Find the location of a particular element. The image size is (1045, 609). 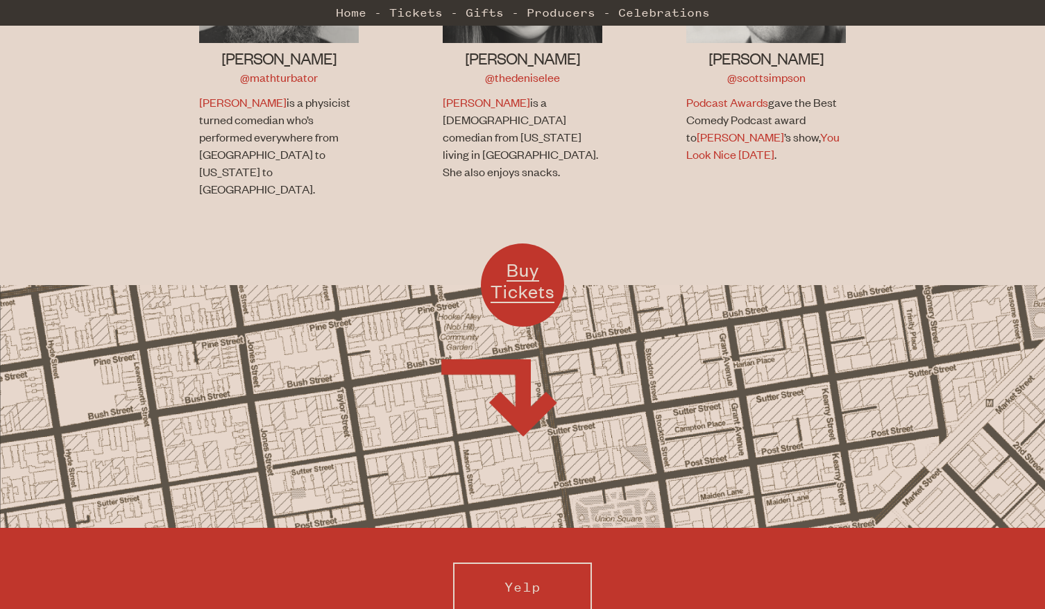

a: Buy Tickets is located at coordinates (522, 285).